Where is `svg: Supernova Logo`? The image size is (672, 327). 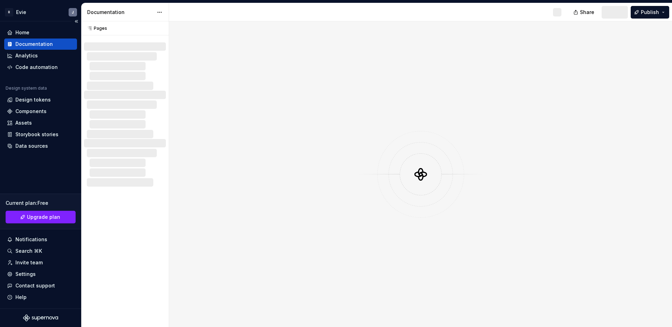
svg: Supernova Logo is located at coordinates (41, 318).